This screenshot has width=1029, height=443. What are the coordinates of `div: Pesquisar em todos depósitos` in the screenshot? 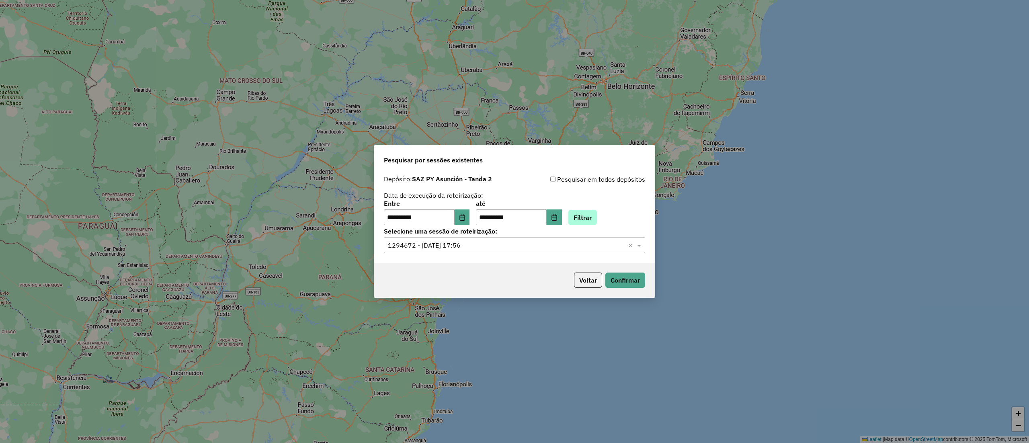 It's located at (580, 179).